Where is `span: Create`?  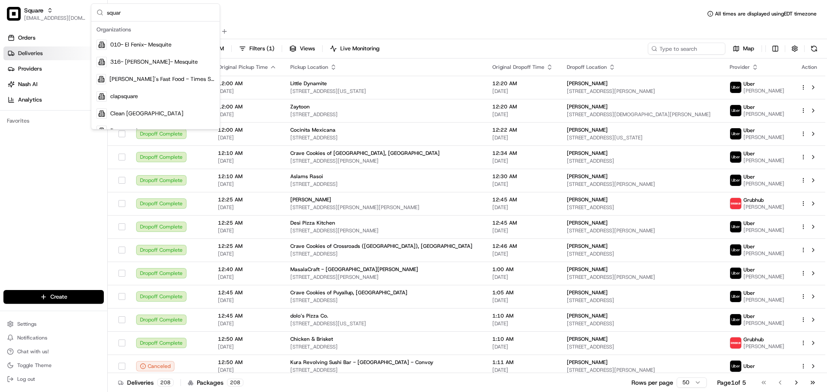
span: Create is located at coordinates (59, 297).